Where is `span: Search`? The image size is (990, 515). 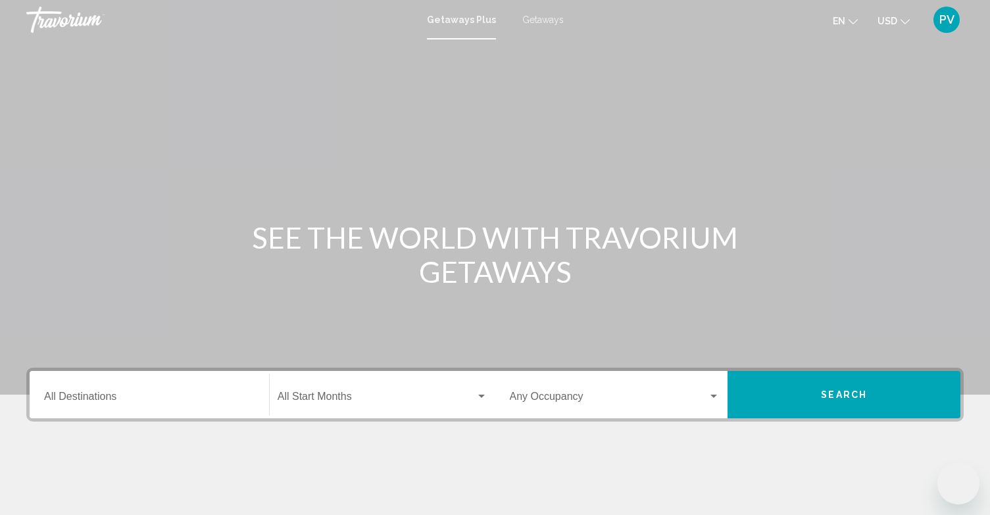
span: Search is located at coordinates (844, 395).